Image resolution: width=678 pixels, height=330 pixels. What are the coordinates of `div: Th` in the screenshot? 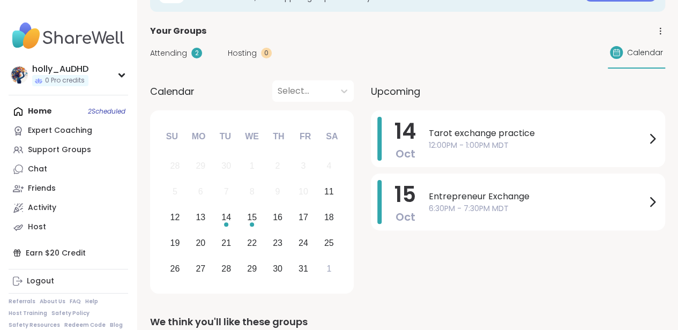 It's located at (279, 137).